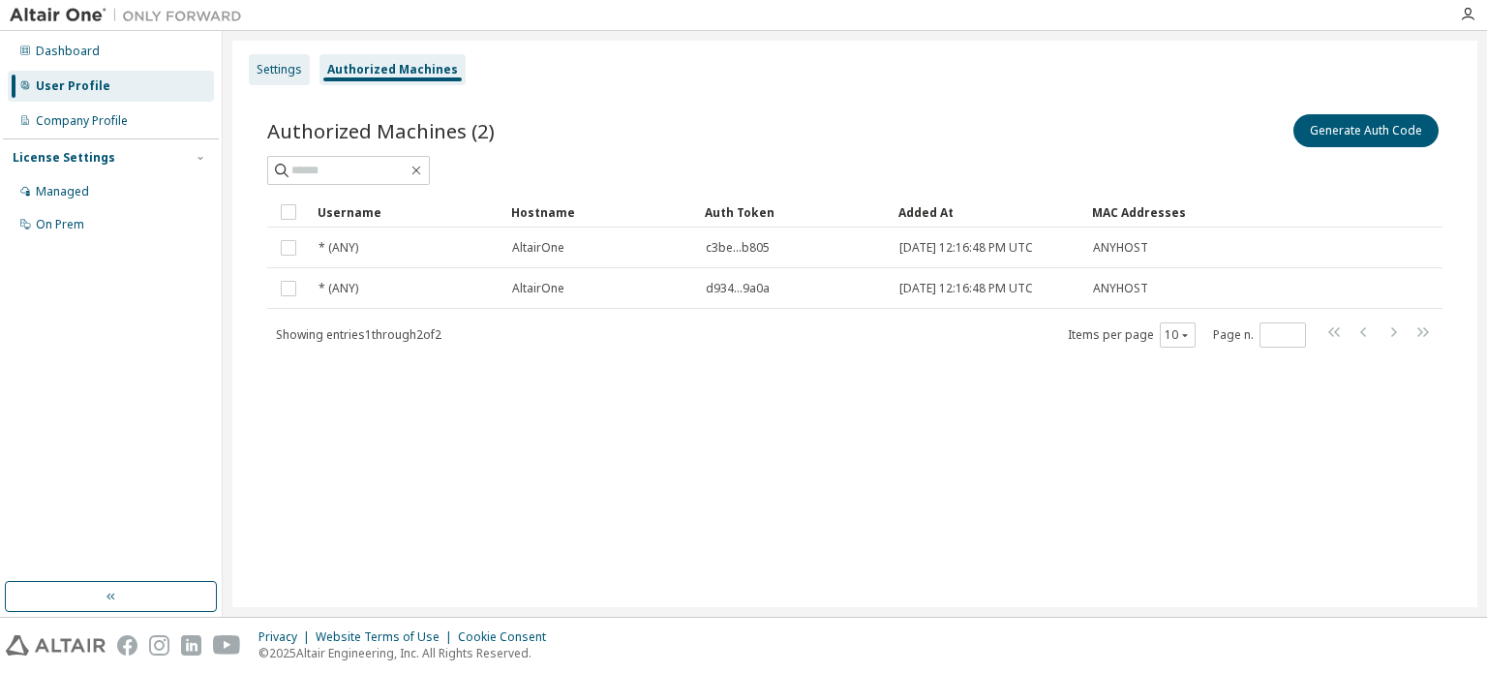  I want to click on button: Generate Auth Code, so click(1366, 131).